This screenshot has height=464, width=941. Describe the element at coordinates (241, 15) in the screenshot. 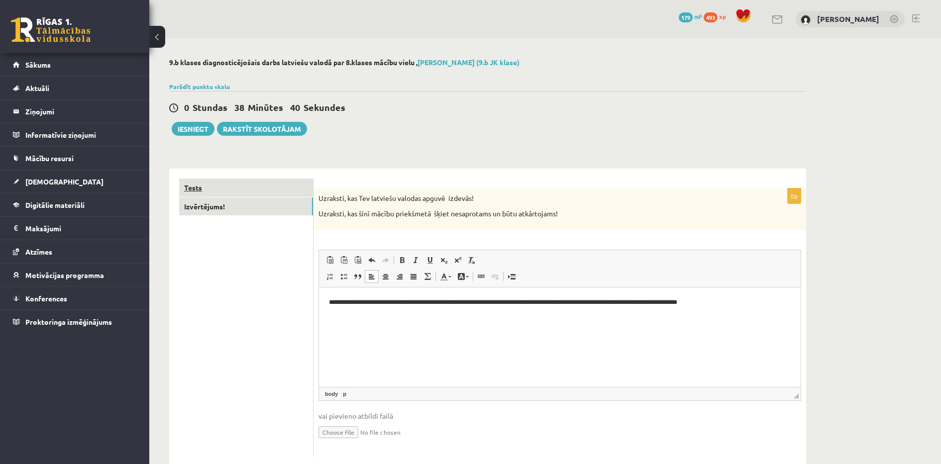

I see `body: Визуальный текстовый редактор, wiswyg-editor-user-answer-47024759354080` at that location.